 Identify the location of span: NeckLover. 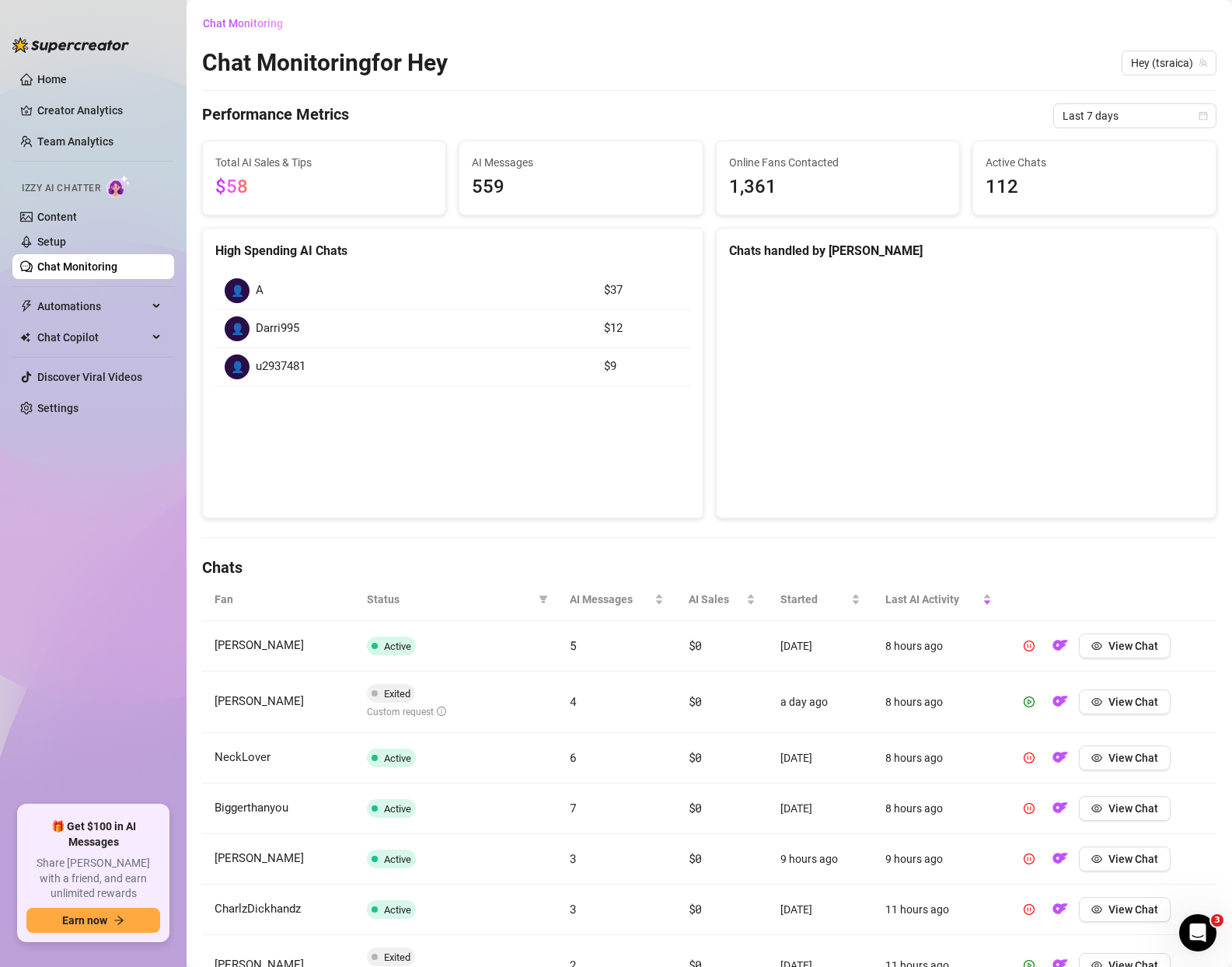
(242, 757).